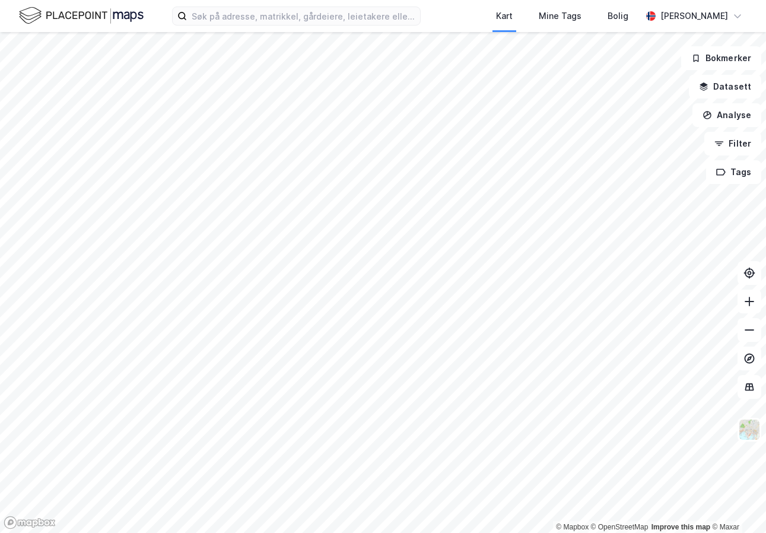 The width and height of the screenshot is (766, 533). Describe the element at coordinates (721, 58) in the screenshot. I see `button: Bokmerker` at that location.